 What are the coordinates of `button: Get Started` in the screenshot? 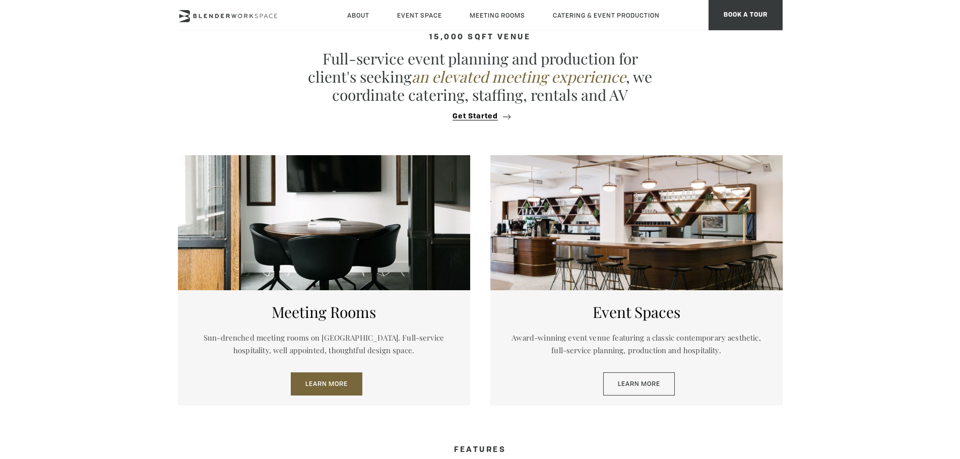 It's located at (480, 116).